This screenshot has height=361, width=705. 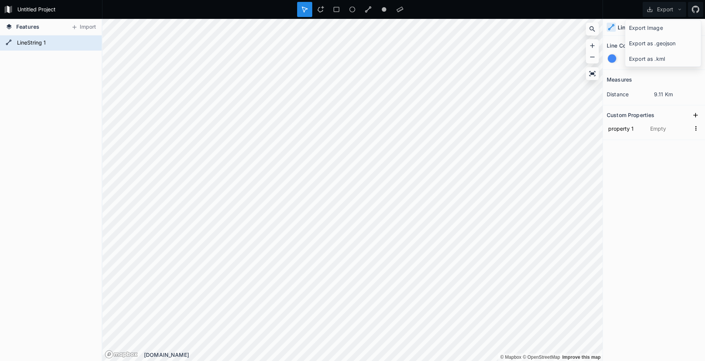 I want to click on h4: LineString 1, so click(x=633, y=27).